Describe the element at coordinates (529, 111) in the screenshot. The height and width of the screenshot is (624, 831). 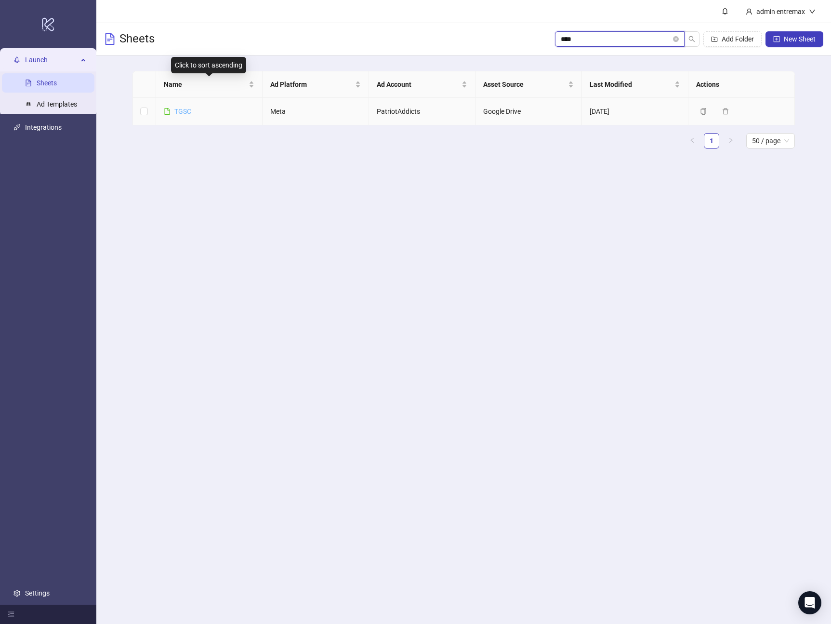
I see `td: Google Drive` at that location.